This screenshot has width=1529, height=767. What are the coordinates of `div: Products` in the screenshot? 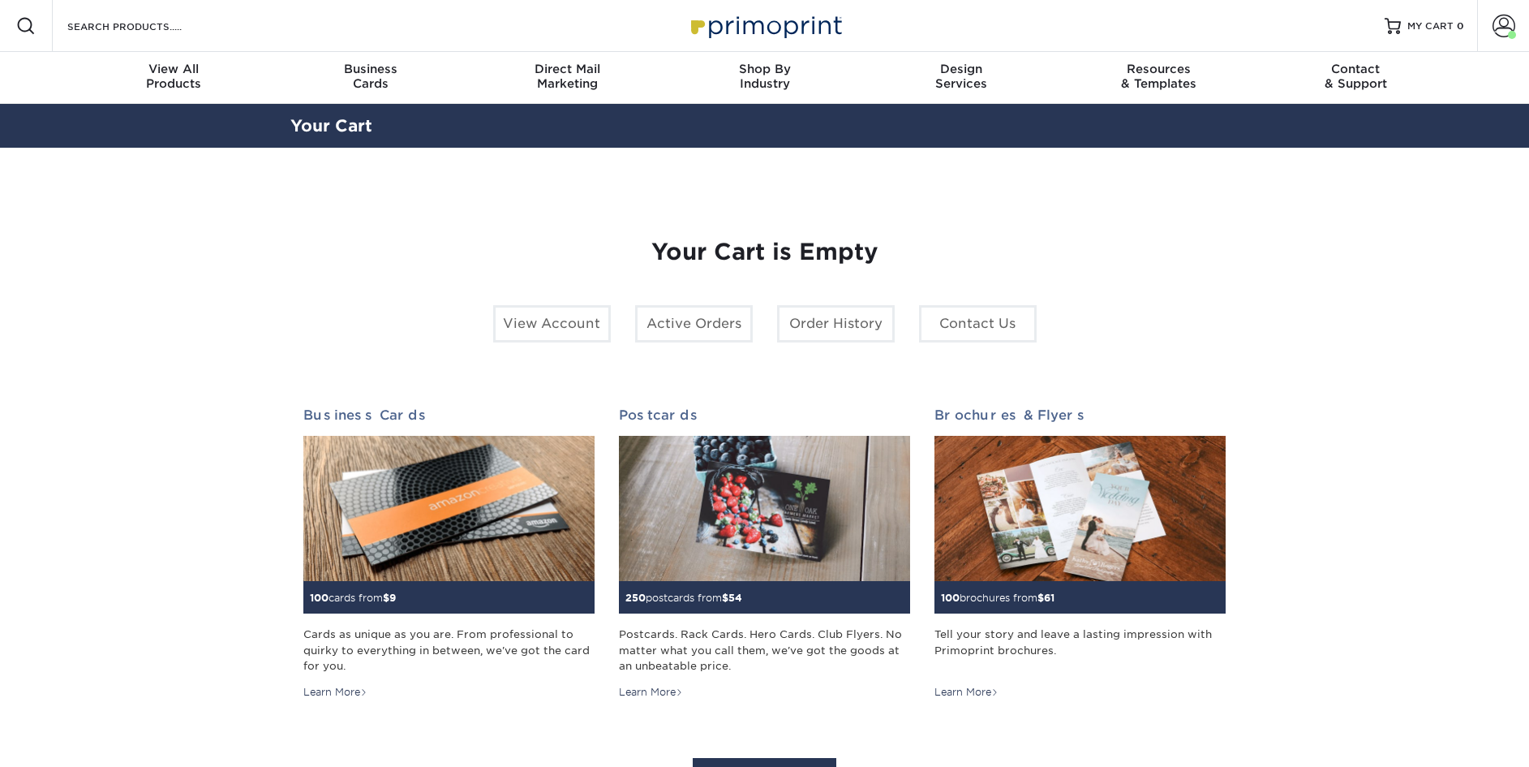 It's located at (174, 76).